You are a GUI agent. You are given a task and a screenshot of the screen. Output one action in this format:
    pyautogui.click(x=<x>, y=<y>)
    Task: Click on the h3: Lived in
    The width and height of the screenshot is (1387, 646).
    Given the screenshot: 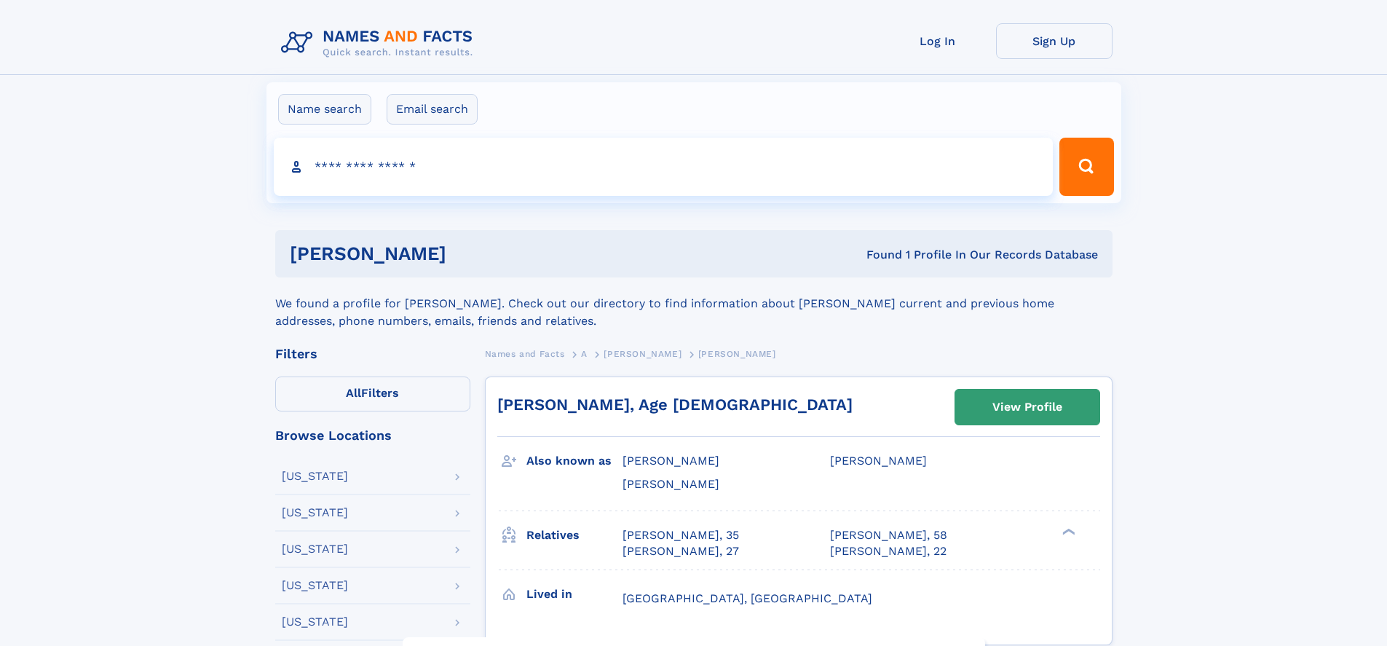 What is the action you would take?
    pyautogui.click(x=574, y=594)
    